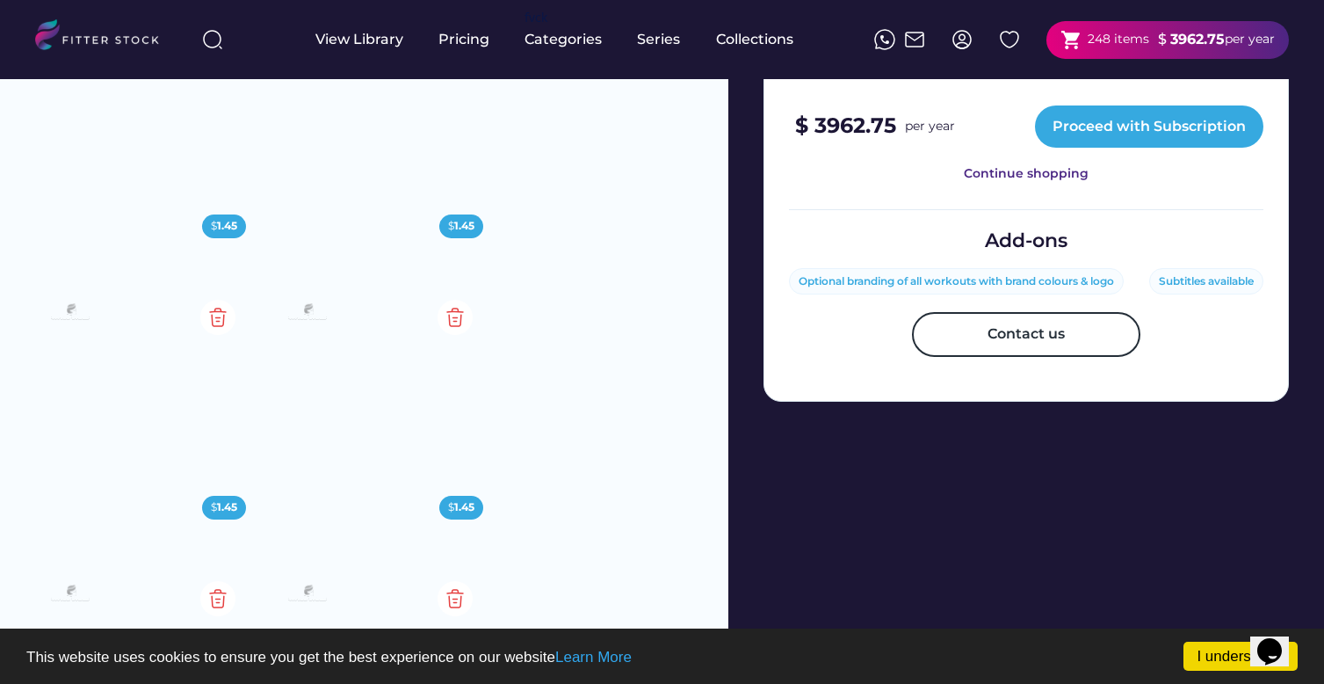 This screenshot has height=684, width=1324. Describe the element at coordinates (1026, 174) in the screenshot. I see `div: Continue shopping` at that location.